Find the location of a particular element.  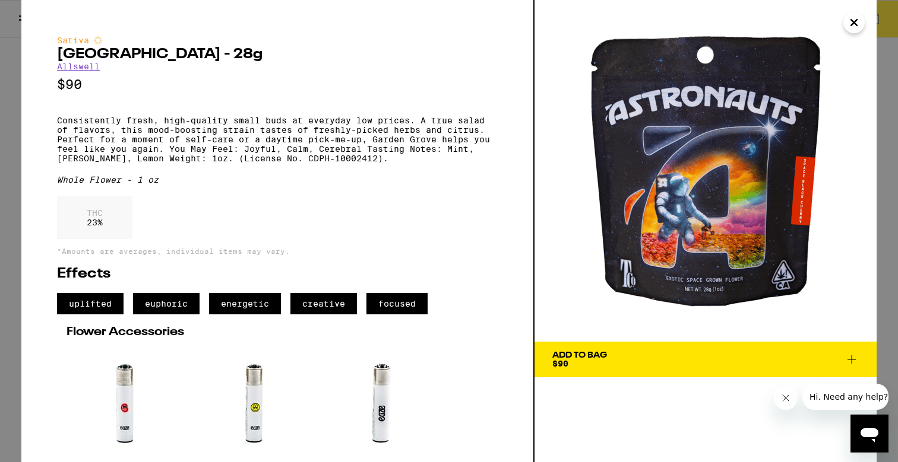

span: uplifted is located at coordinates (90, 304).